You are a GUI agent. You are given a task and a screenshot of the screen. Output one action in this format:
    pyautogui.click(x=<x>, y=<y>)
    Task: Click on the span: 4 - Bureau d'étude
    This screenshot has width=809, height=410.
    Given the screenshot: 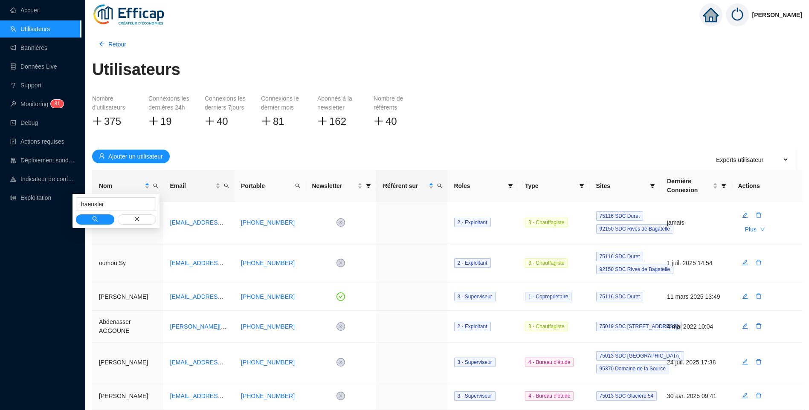 What is the action you would take?
    pyautogui.click(x=549, y=396)
    